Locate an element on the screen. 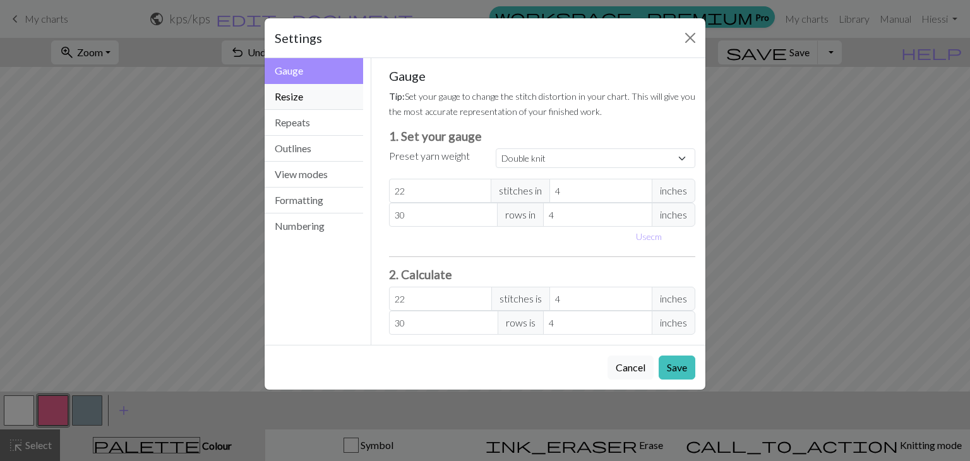  button: Save is located at coordinates (677, 368).